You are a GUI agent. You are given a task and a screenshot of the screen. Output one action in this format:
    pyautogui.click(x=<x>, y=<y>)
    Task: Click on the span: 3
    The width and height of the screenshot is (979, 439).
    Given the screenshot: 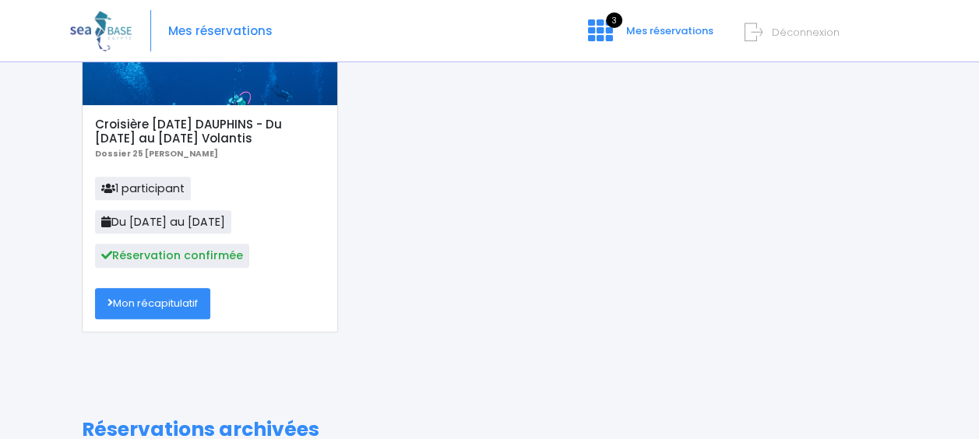 What is the action you would take?
    pyautogui.click(x=614, y=20)
    